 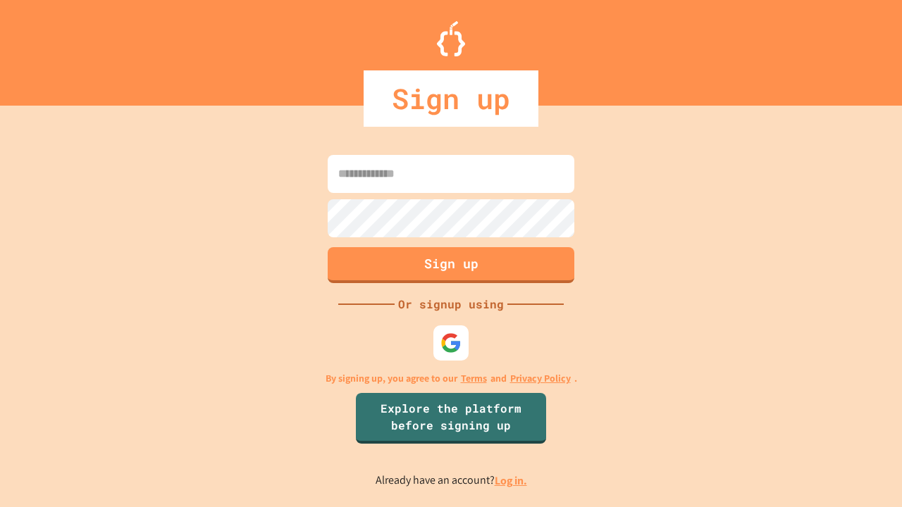 What do you see at coordinates (474, 378) in the screenshot?
I see `a: Terms` at bounding box center [474, 378].